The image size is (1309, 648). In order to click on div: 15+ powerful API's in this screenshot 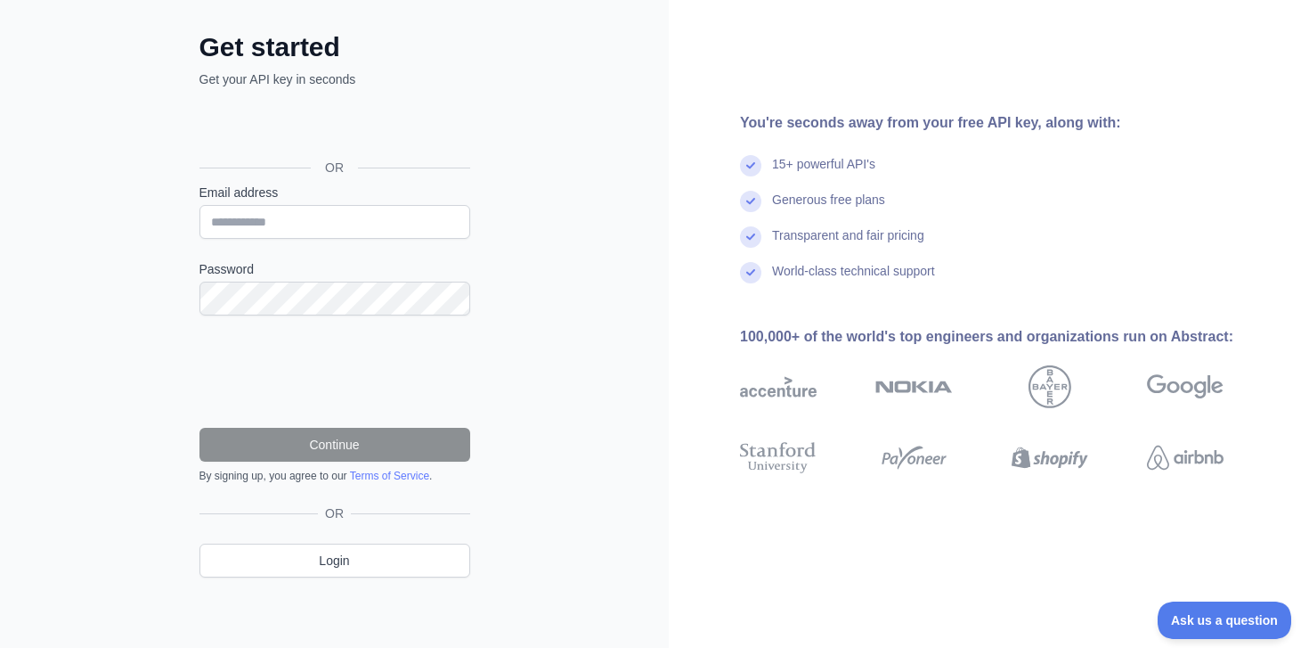, I will do `click(824, 173)`.